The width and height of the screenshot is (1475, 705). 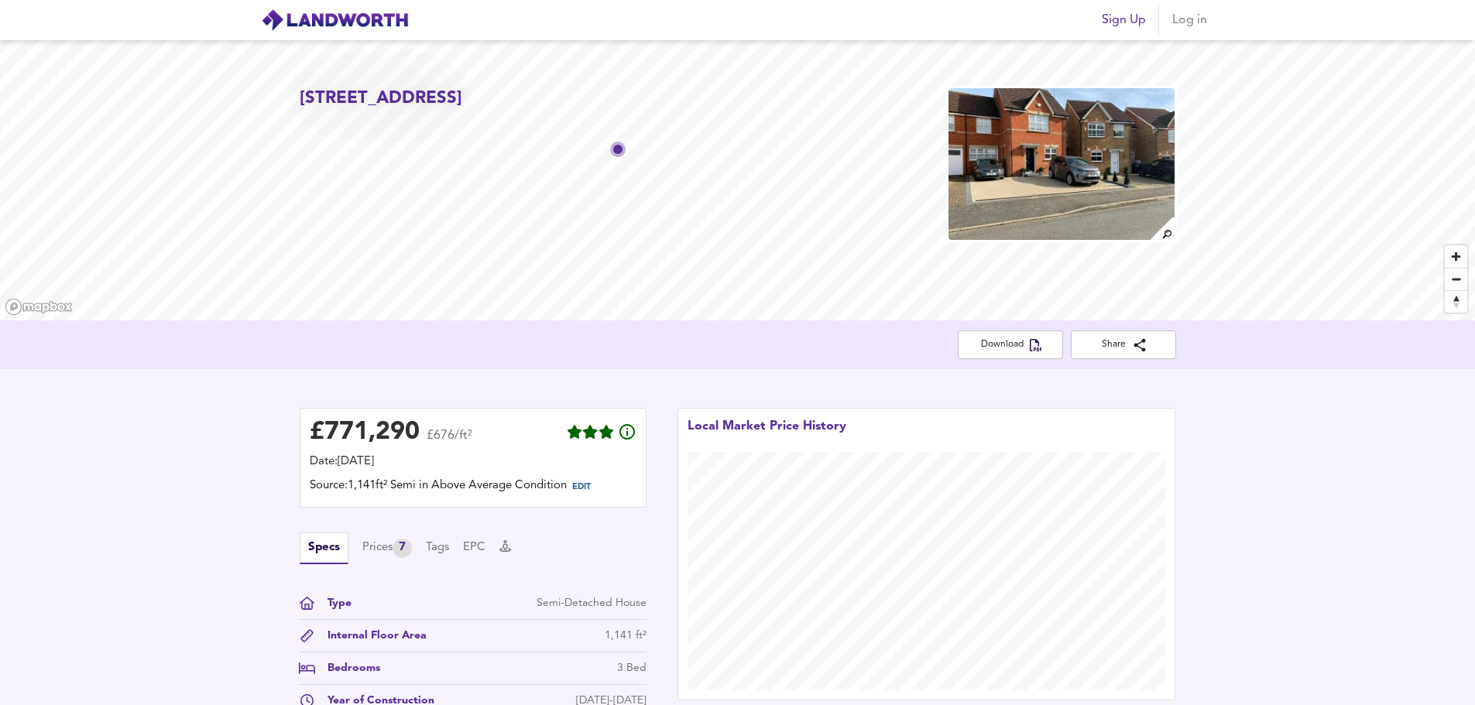 I want to click on button: Tags, so click(x=437, y=548).